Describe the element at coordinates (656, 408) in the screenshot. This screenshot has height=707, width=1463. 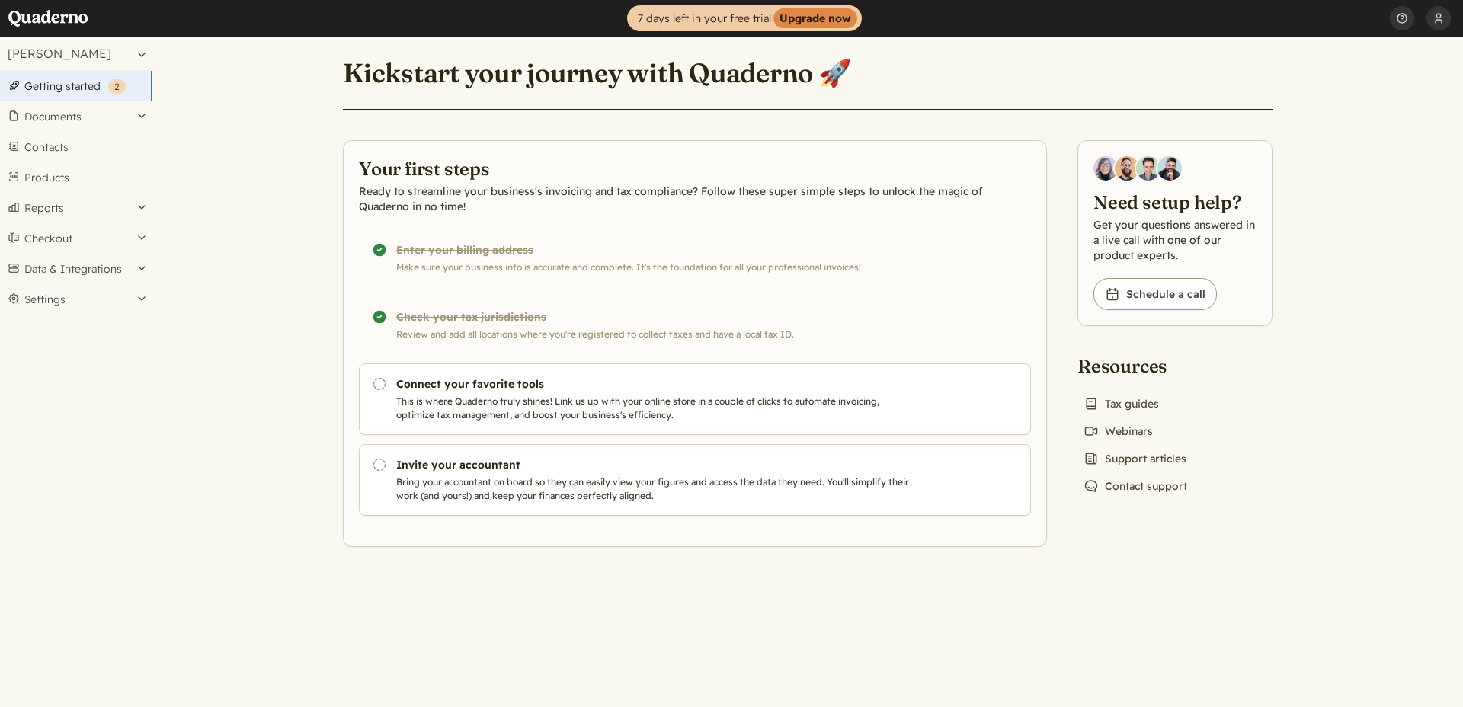
I see `p: This is where Quaderno truly shines! Link us up with your online store in a couple of clicks to a...` at that location.